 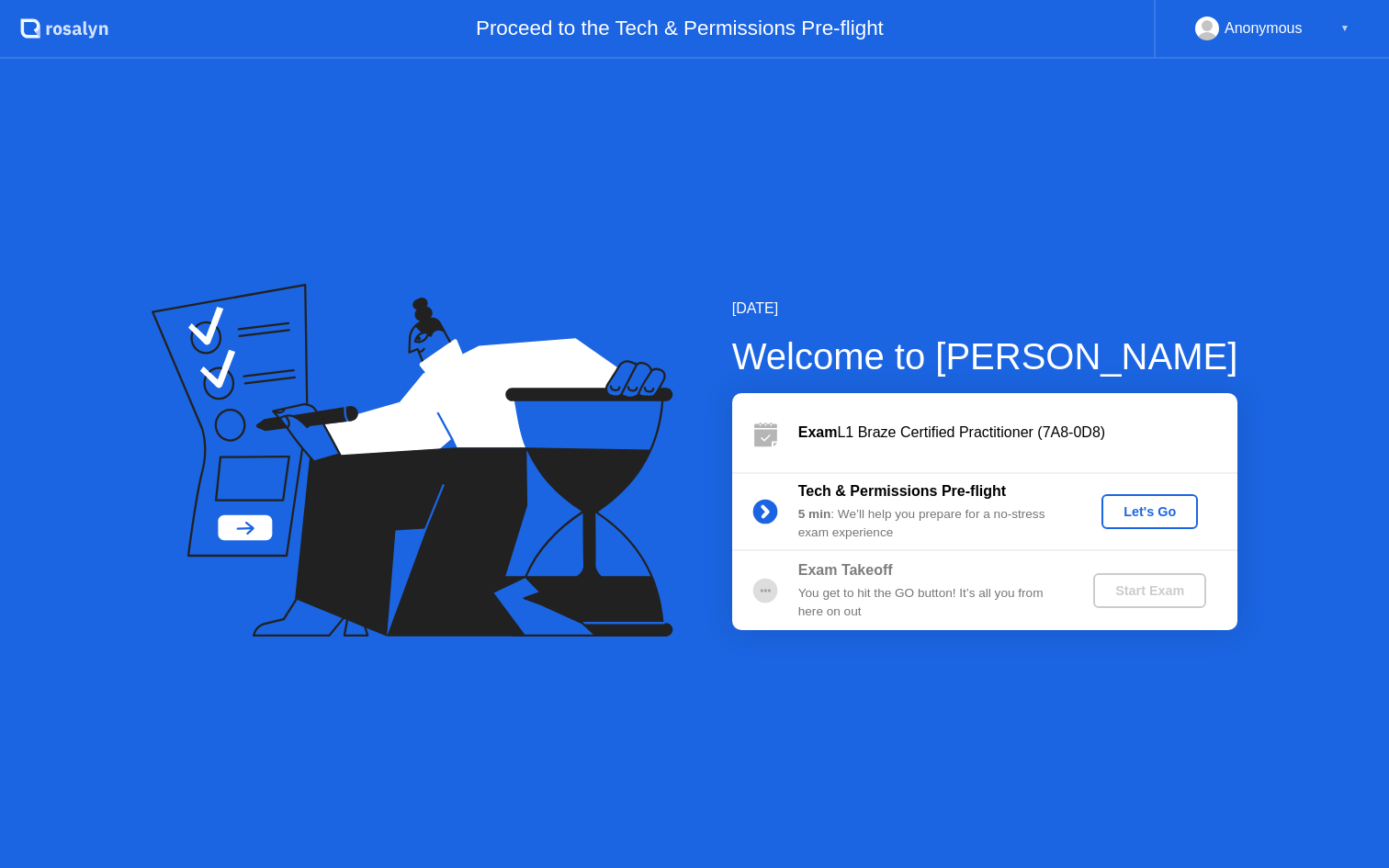 I want to click on div: You get to hit the GO button! It’s all you from here on out, so click(x=930, y=602).